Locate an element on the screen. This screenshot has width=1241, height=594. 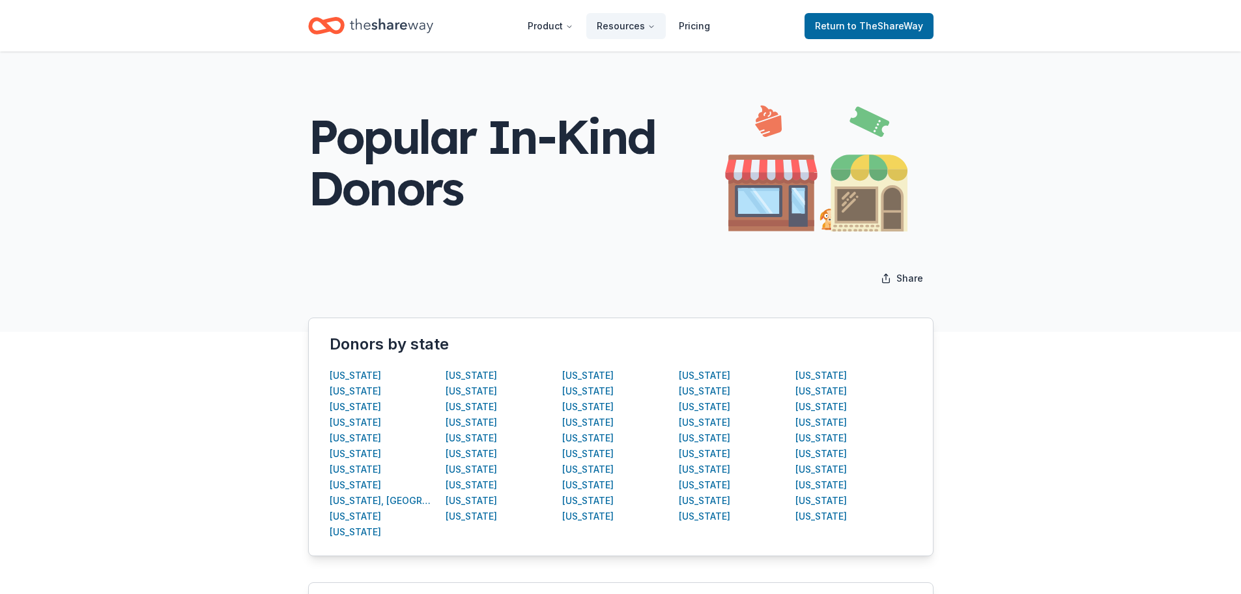
nav: Main is located at coordinates (619, 25).